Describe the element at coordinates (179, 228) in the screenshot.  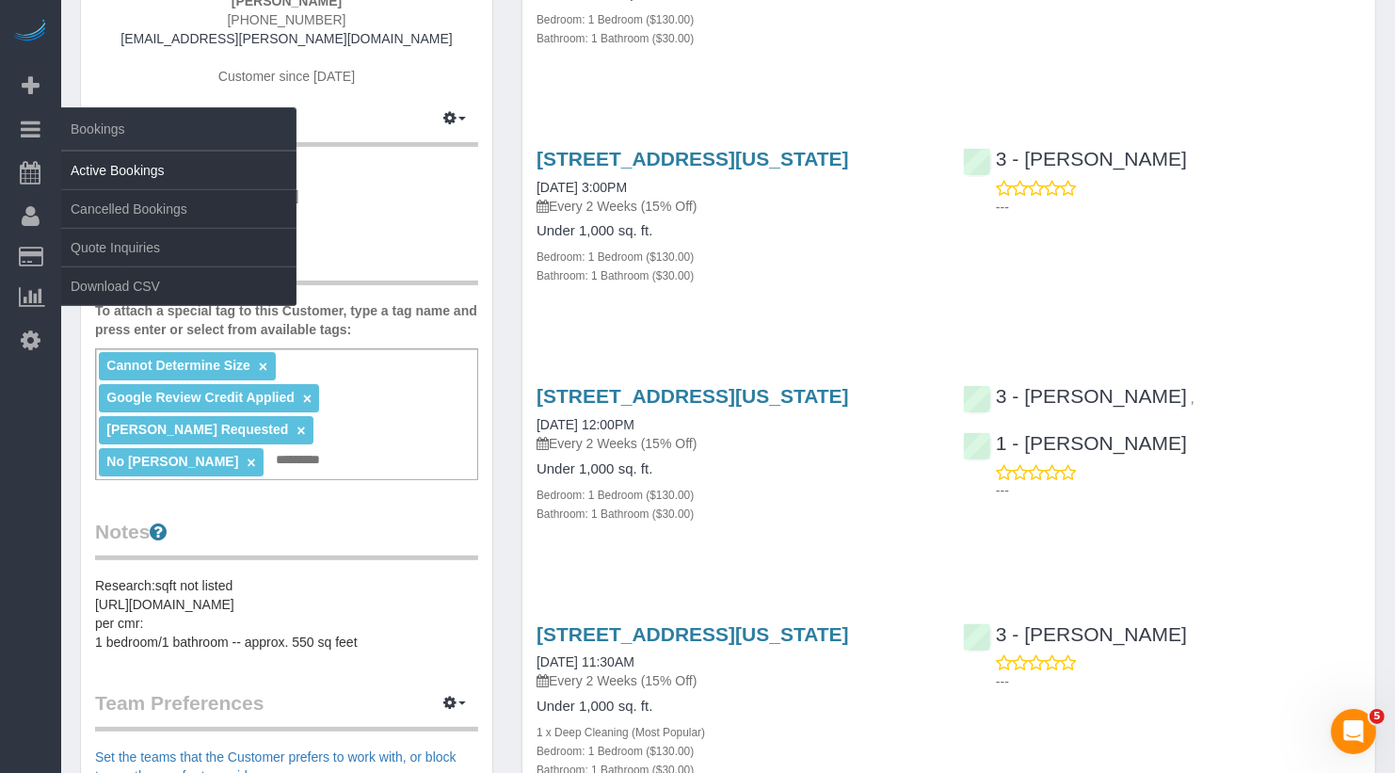
I see `ul: Bookings` at that location.